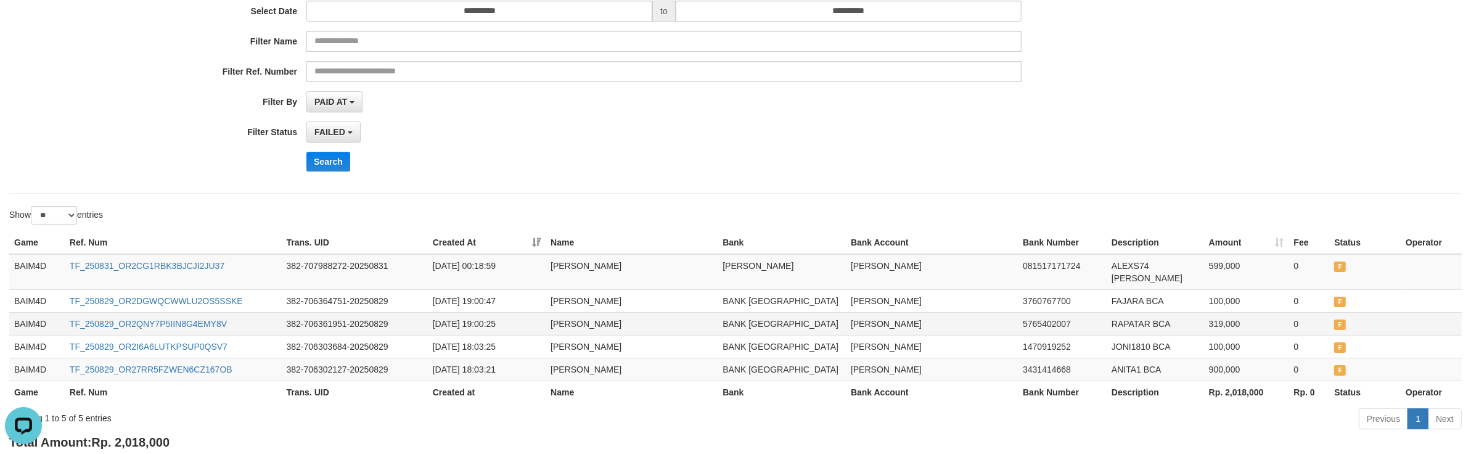 The image size is (1471, 454). What do you see at coordinates (354, 346) in the screenshot?
I see `td: 382-706303684-20250829` at bounding box center [354, 346].